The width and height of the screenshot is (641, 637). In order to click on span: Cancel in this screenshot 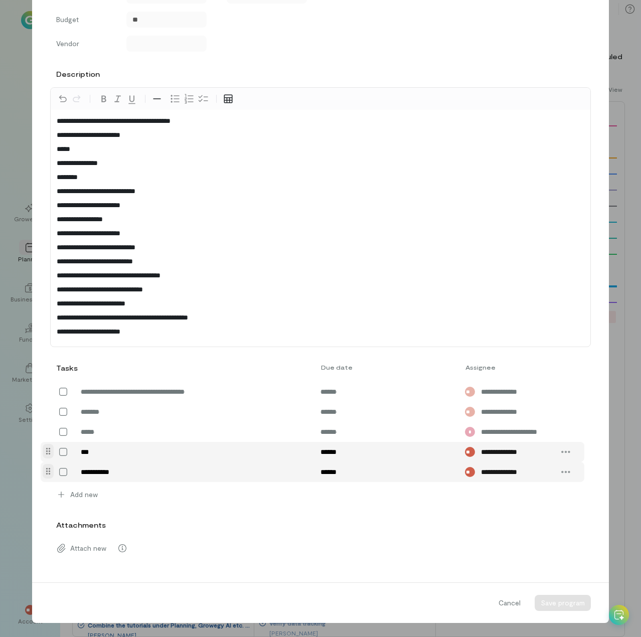, I will do `click(509, 603)`.